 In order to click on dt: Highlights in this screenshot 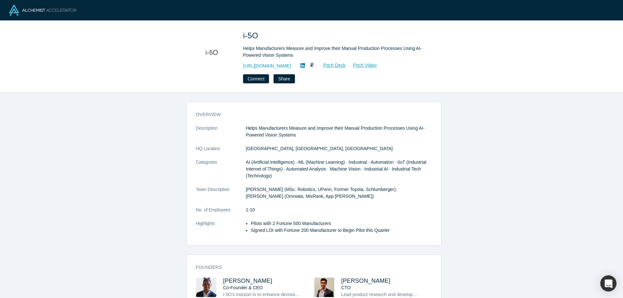, I will do `click(221, 230)`.